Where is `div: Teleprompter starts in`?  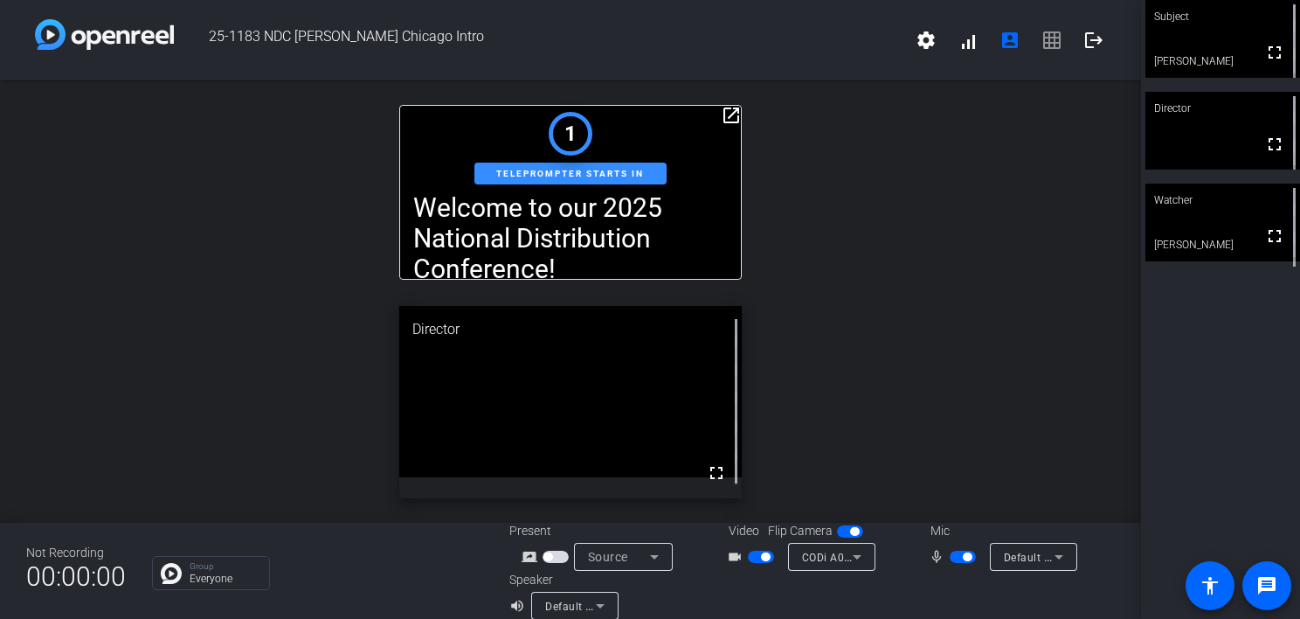
div: Teleprompter starts in is located at coordinates (570, 173).